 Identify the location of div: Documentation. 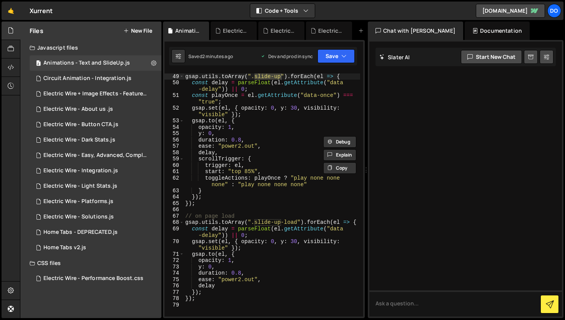
(497, 31).